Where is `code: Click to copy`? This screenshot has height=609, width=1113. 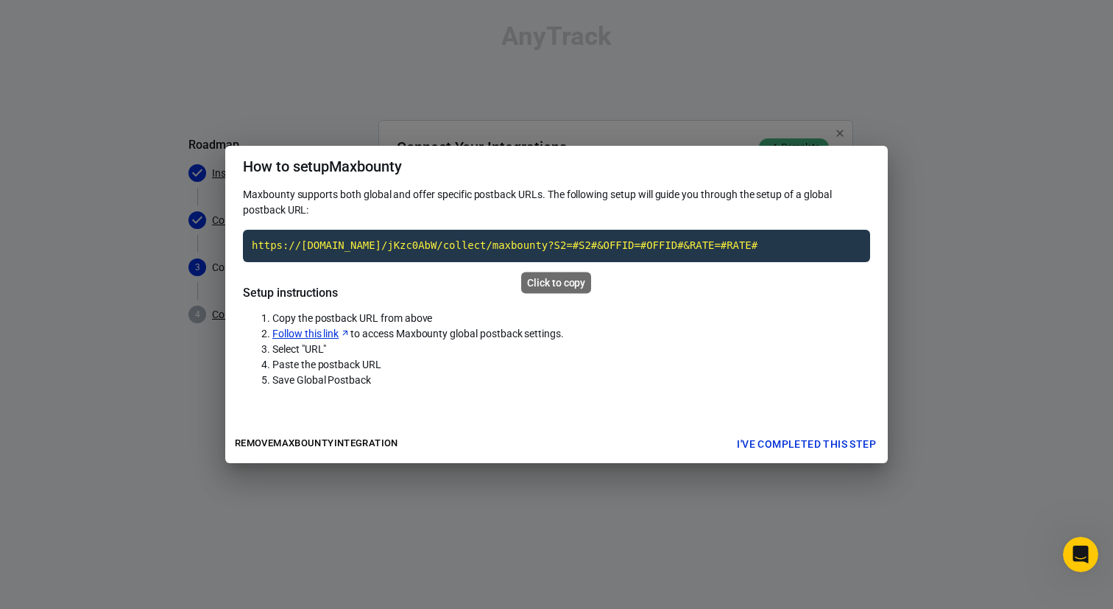
code: Click to copy is located at coordinates (556, 246).